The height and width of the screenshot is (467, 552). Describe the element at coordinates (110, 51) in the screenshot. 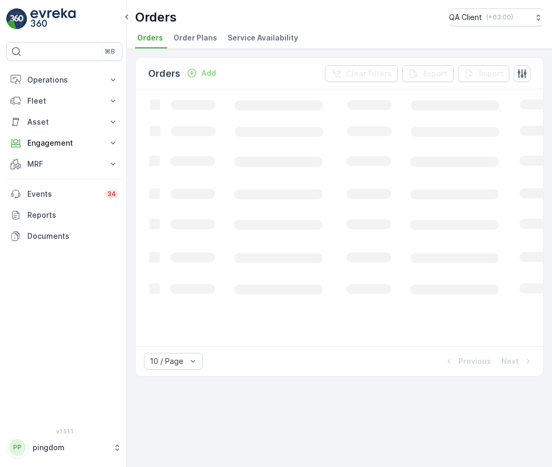

I see `p: ⌘B` at that location.